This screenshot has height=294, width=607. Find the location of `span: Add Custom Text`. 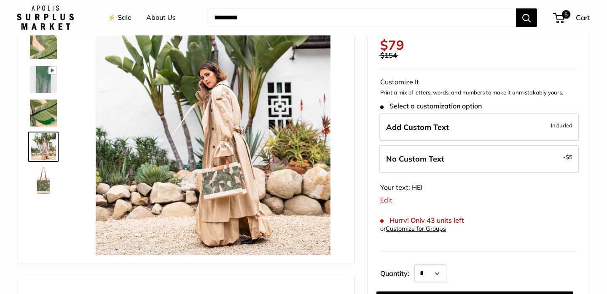

span: Add Custom Text is located at coordinates (418, 127).